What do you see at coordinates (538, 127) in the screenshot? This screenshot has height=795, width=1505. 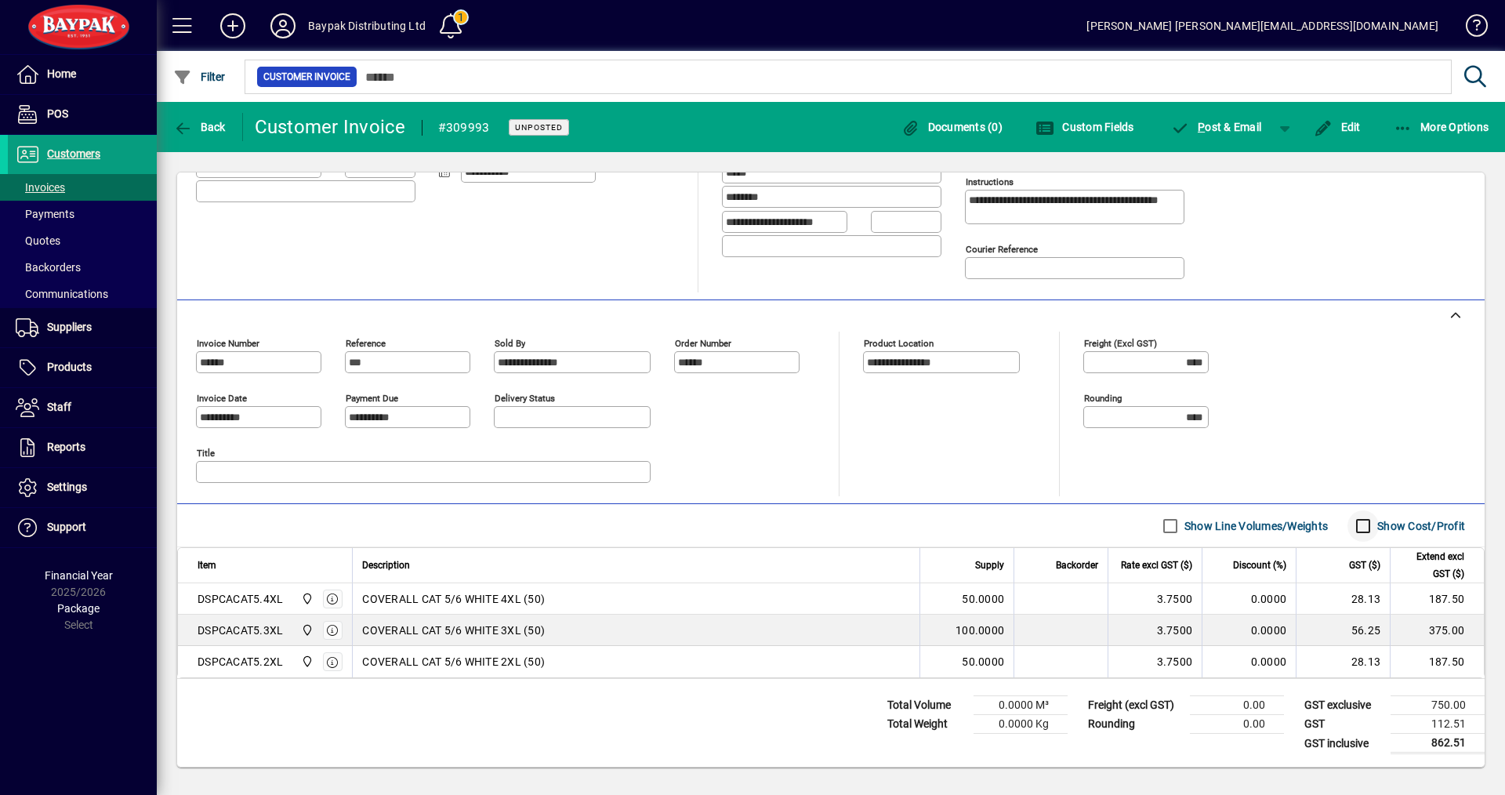 I see `span: Unposted` at bounding box center [538, 127].